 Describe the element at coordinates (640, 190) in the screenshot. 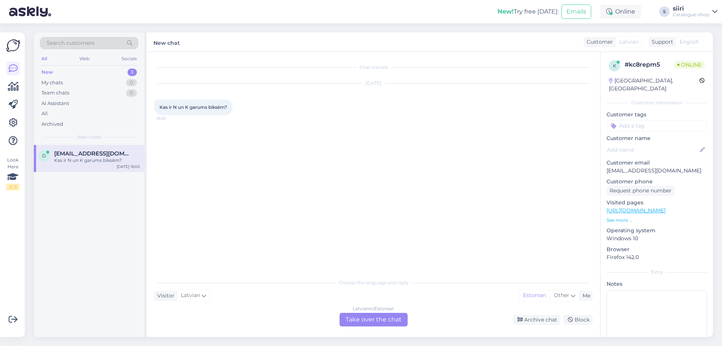

I see `div: Request phone number` at that location.